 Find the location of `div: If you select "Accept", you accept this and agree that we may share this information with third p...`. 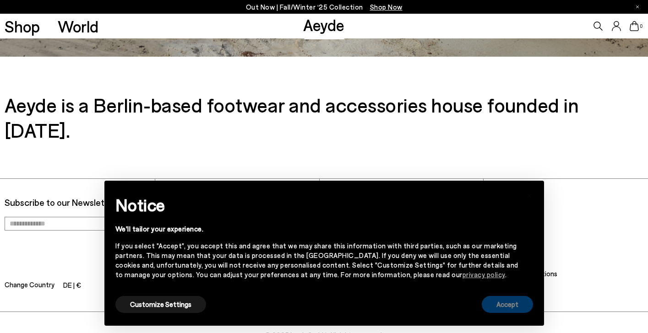

div: If you select "Accept", you accept this and agree that we may share this information with third p... is located at coordinates (317, 261).